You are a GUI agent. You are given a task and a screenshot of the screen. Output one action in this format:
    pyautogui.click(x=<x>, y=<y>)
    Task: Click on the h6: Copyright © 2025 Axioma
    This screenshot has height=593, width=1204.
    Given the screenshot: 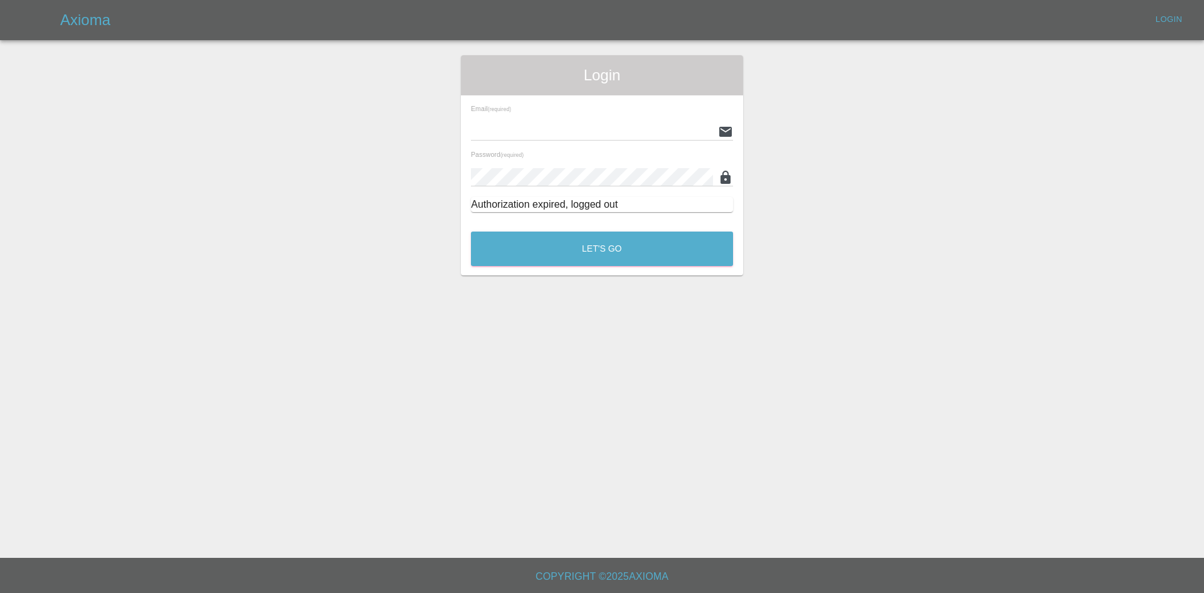 What is the action you would take?
    pyautogui.click(x=602, y=576)
    